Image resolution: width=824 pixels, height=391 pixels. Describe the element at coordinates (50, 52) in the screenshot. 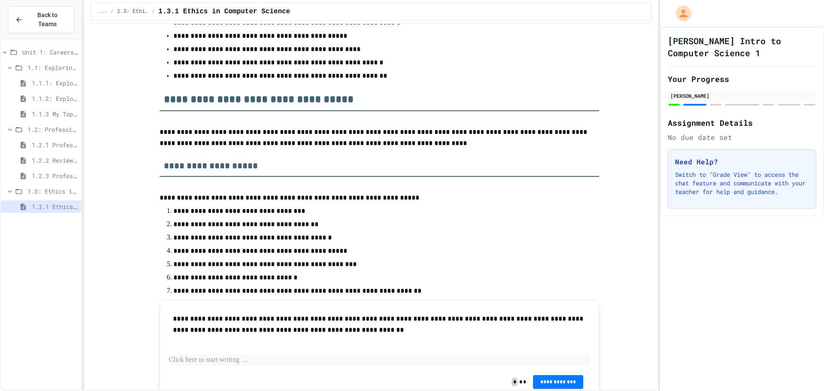

I see `span: Unit 1: Careers & Professionalism` at that location.